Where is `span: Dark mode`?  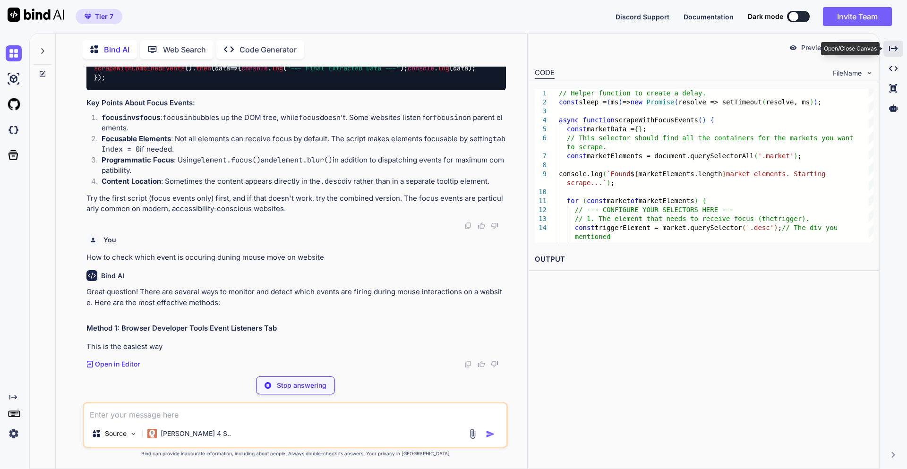
span: Dark mode is located at coordinates (766, 17).